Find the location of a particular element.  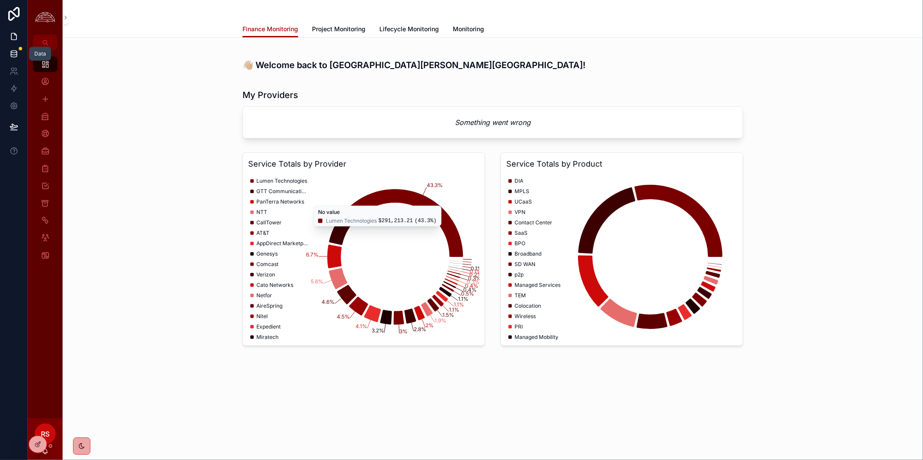

span: GTT Communications is located at coordinates (282, 192).